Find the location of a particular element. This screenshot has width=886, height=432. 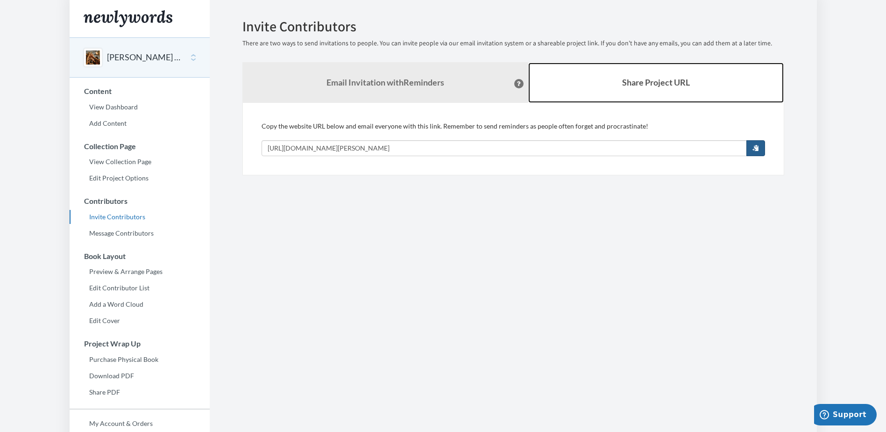

img: Newlywords logo is located at coordinates (128, 19).